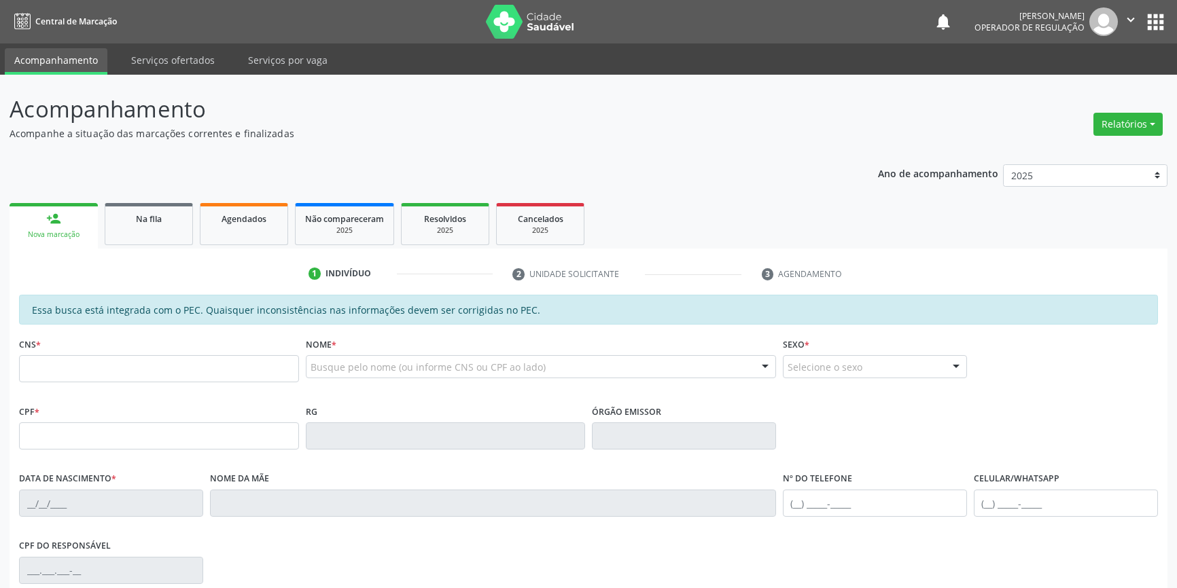  What do you see at coordinates (244, 219) in the screenshot?
I see `span: Agendados` at bounding box center [244, 219].